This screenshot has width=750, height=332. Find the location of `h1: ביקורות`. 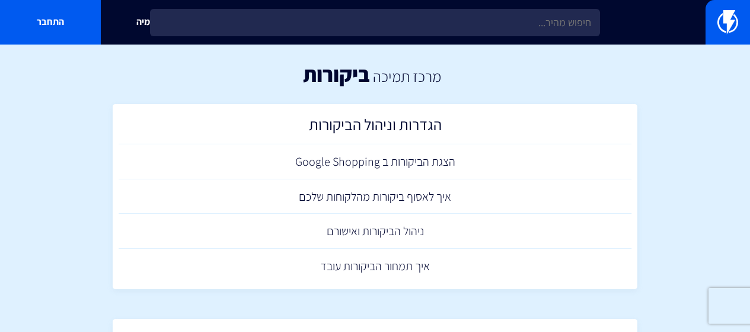

h1: ביקורות is located at coordinates (336, 74).